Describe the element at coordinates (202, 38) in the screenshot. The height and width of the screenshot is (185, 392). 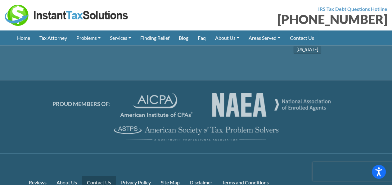
I see `a: Faq` at that location.